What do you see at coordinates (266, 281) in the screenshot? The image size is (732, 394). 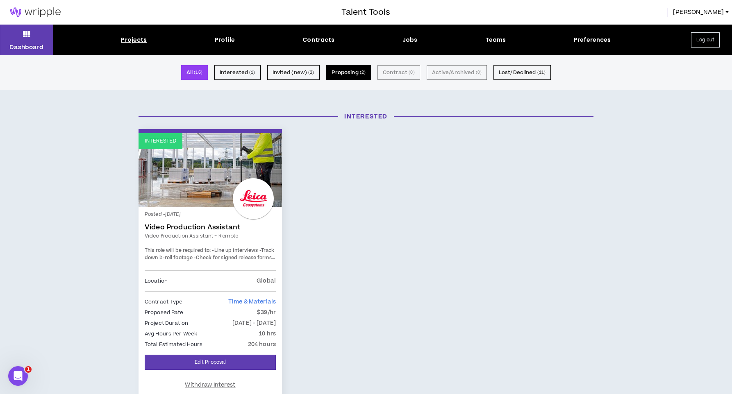 I see `p: Global` at bounding box center [266, 281].